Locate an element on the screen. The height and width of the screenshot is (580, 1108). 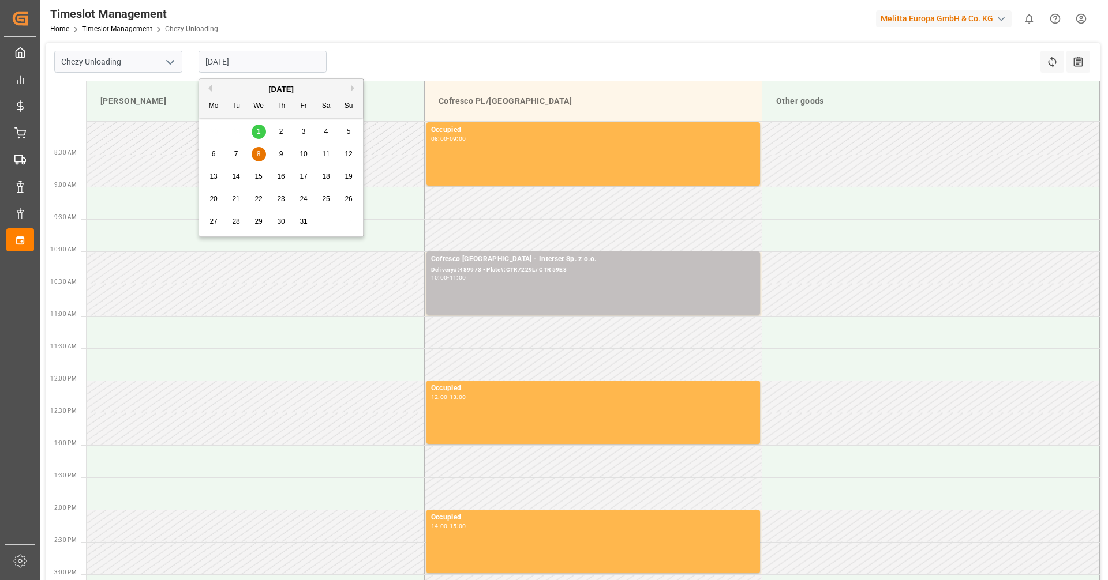
div: 15:00 is located at coordinates (458, 526).